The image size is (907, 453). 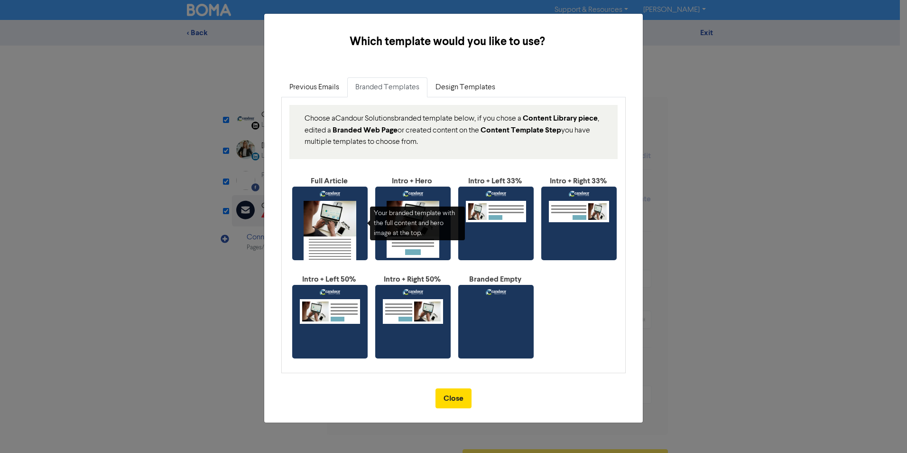 I want to click on div: Intro + Left 50%, so click(x=329, y=279).